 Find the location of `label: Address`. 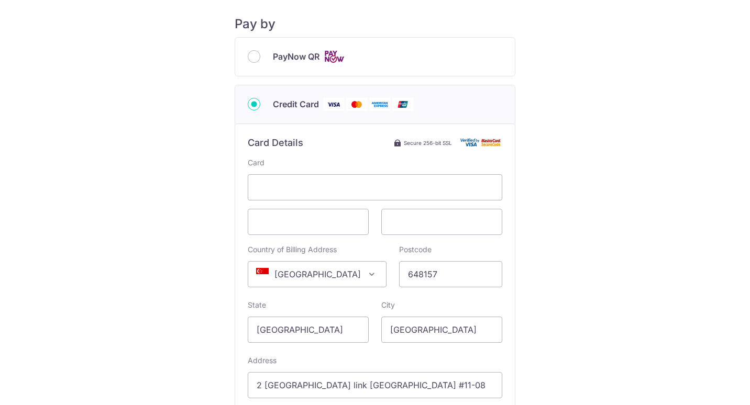

label: Address is located at coordinates (262, 361).